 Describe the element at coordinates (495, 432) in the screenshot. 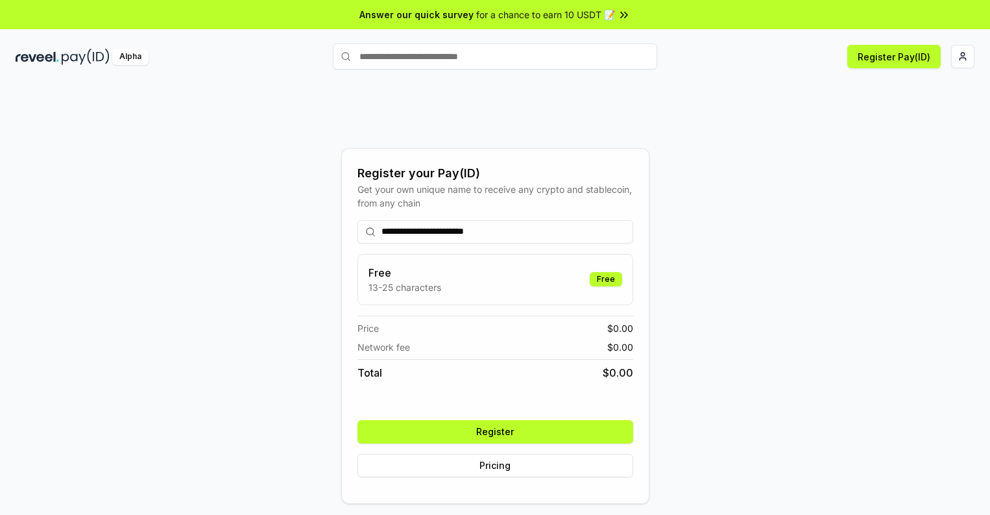

I see `button: Register` at that location.